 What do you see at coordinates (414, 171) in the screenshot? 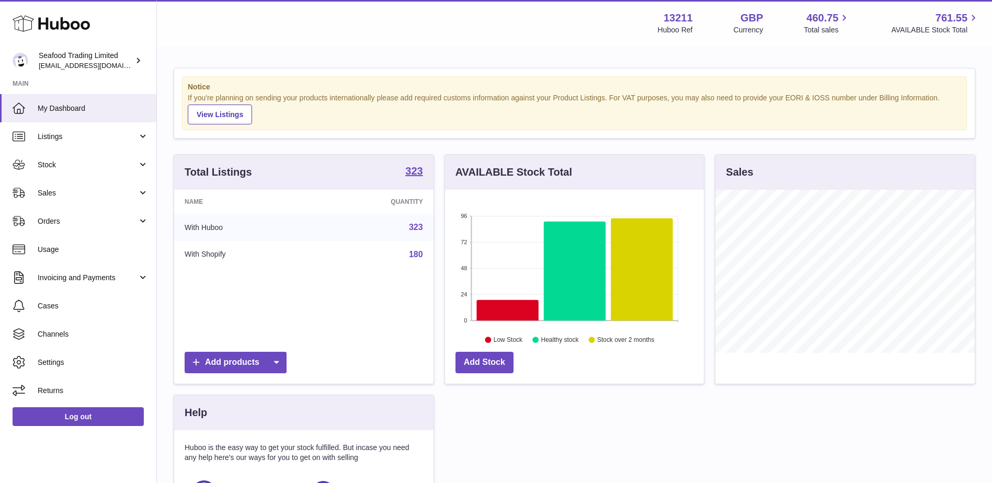
I see `strong: 323` at bounding box center [414, 171].